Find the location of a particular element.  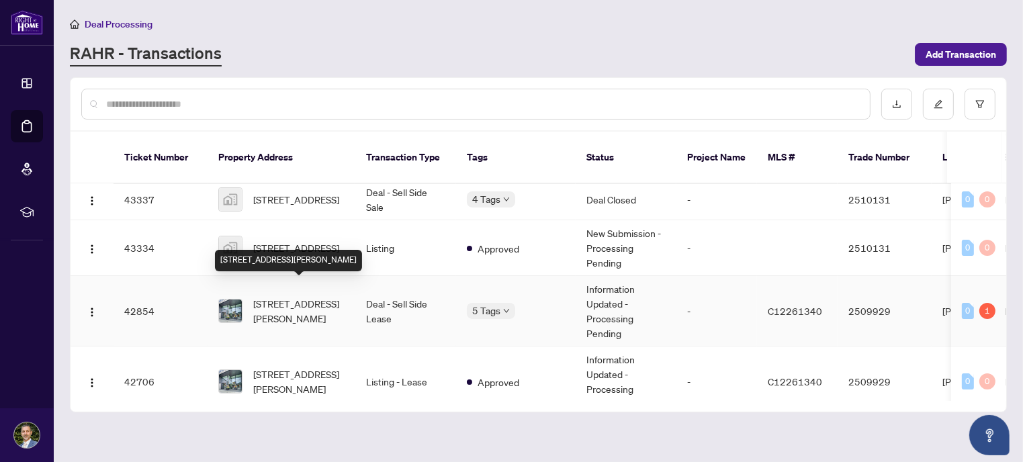

button: Add Transaction is located at coordinates (960, 54).